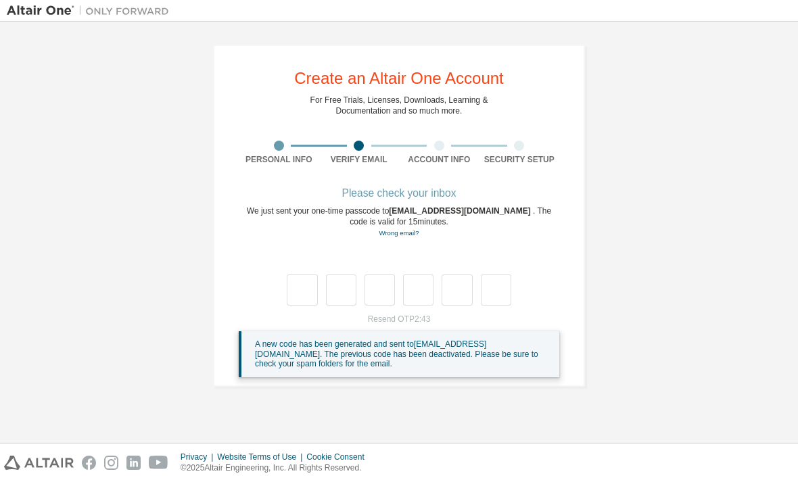 This screenshot has height=482, width=798. Describe the element at coordinates (262, 457) in the screenshot. I see `div: Website Terms of Use` at that location.